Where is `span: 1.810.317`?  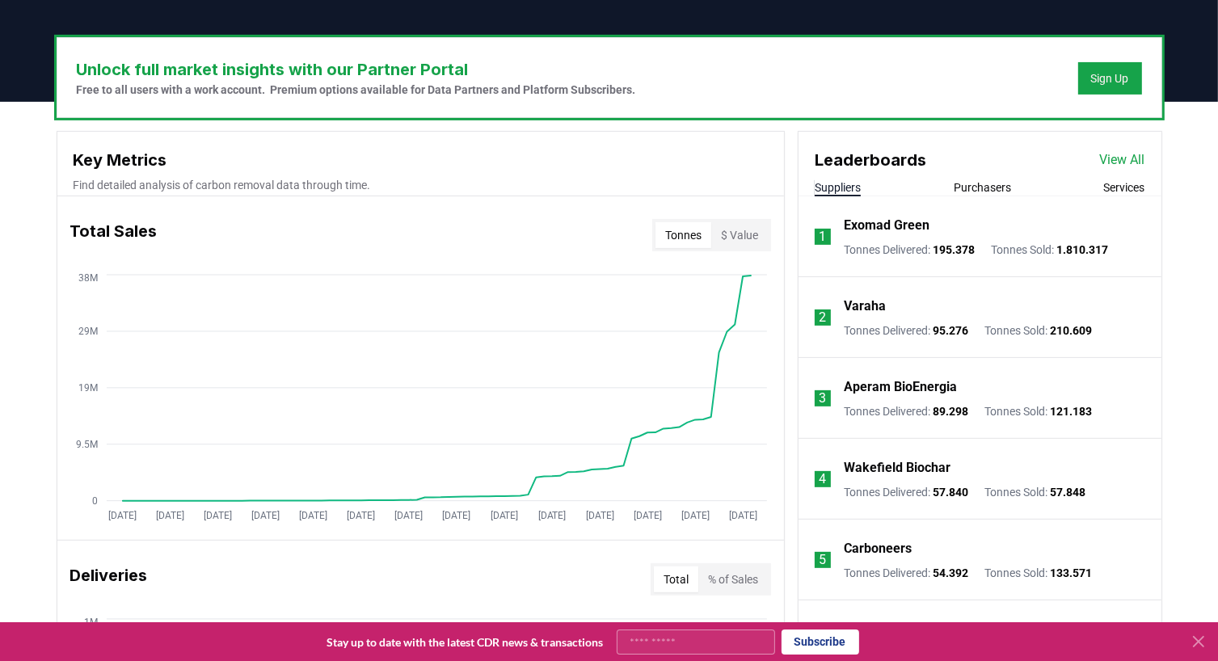 span: 1.810.317 is located at coordinates (1082, 250).